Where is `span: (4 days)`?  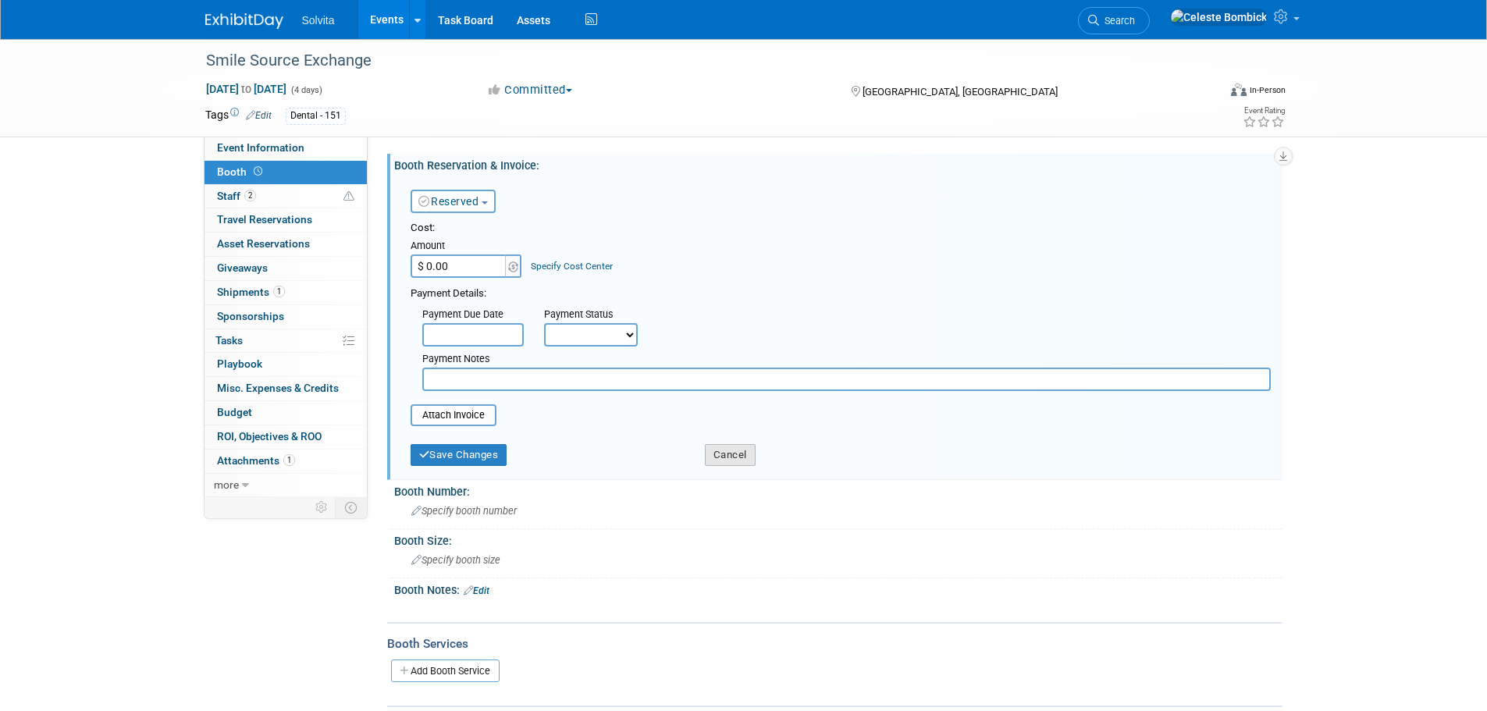 span: (4 days) is located at coordinates (306, 90).